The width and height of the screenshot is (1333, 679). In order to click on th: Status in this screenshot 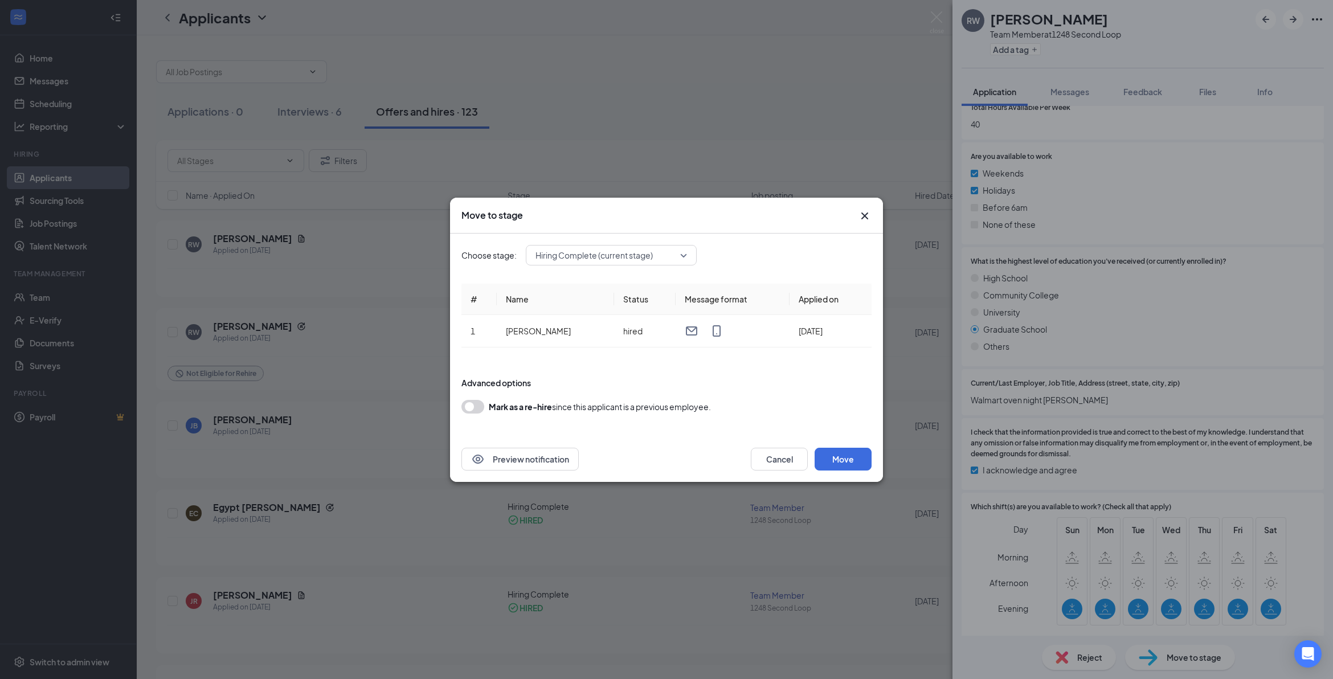, I will do `click(644, 299)`.